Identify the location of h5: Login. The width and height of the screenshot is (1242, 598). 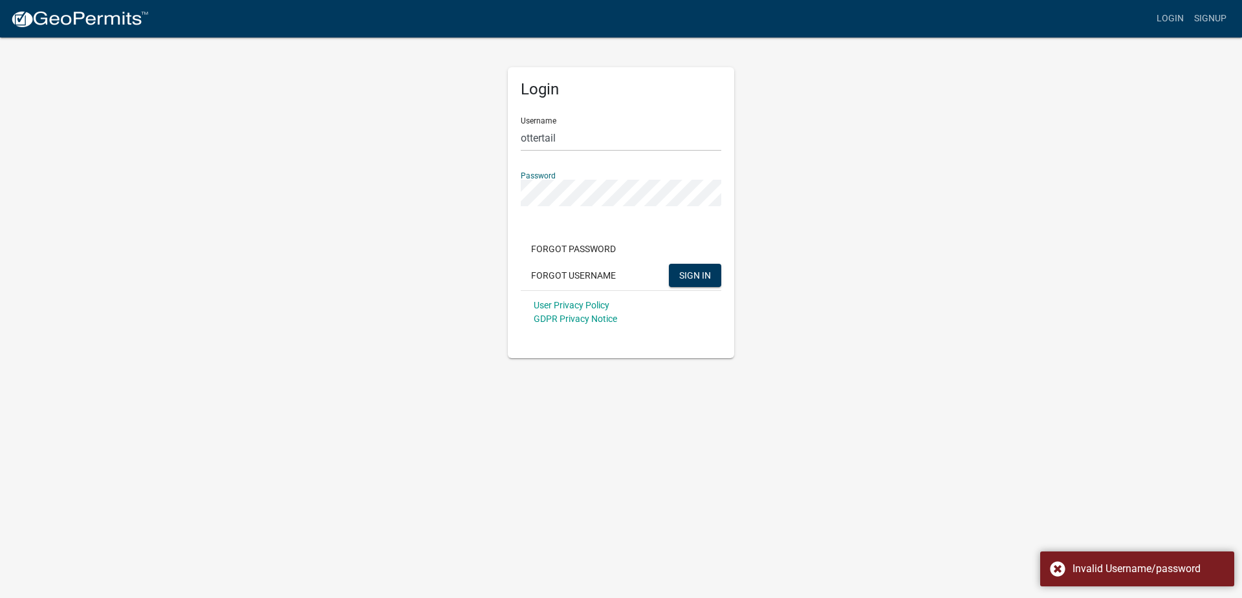
(621, 89).